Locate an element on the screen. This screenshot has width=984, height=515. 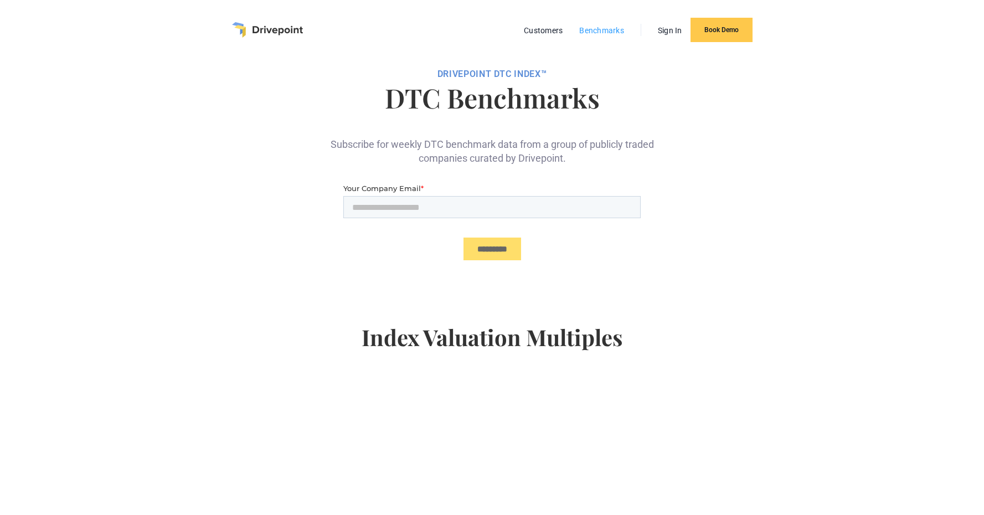
a: Book Demo is located at coordinates (721, 30).